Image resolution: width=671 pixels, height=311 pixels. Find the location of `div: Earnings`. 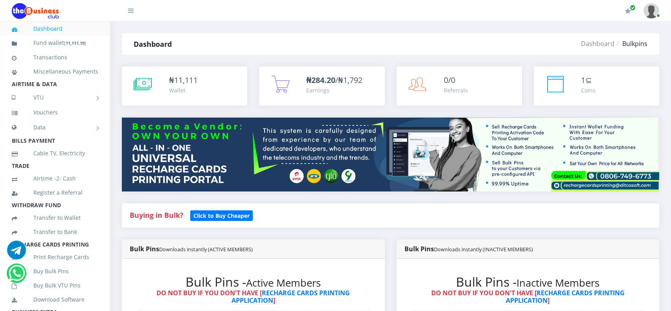

div: Earnings is located at coordinates (334, 90).